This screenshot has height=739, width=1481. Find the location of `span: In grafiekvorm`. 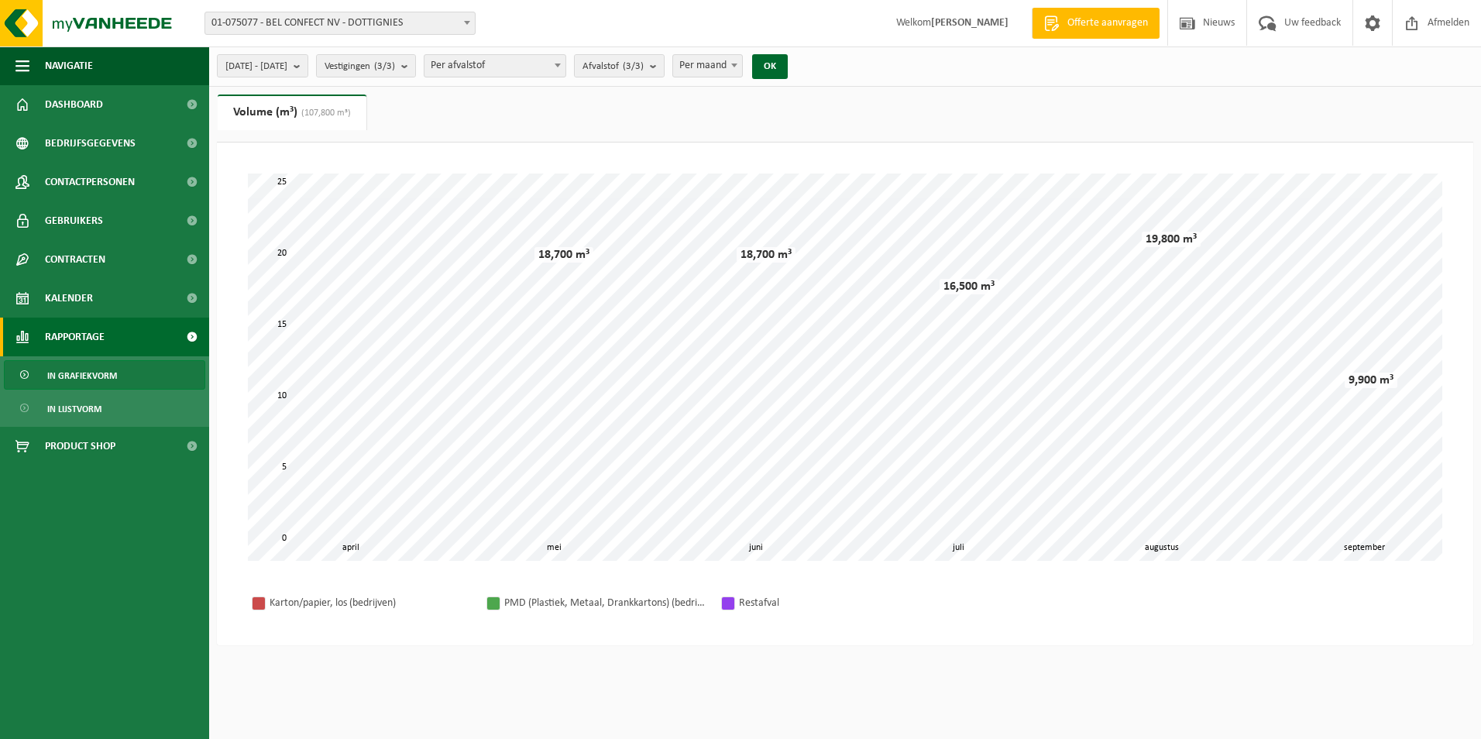

span: In grafiekvorm is located at coordinates (82, 376).